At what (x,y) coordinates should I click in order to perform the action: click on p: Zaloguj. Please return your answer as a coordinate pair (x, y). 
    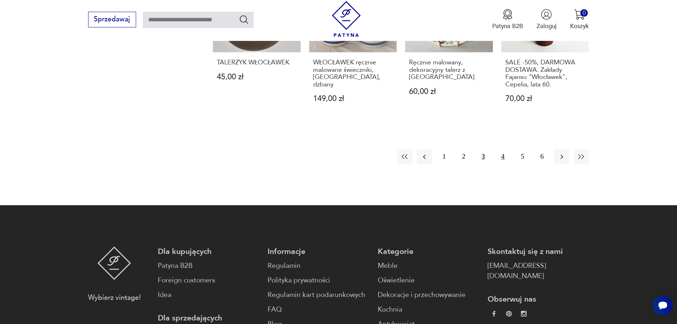
    Looking at the image, I should click on (546, 26).